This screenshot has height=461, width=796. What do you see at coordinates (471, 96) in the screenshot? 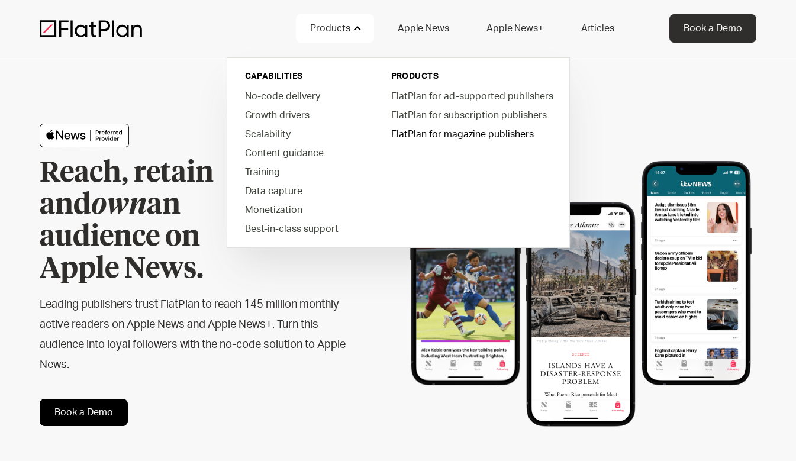
I see `a: FlatPlan for ad-supported publishers` at bounding box center [471, 96].